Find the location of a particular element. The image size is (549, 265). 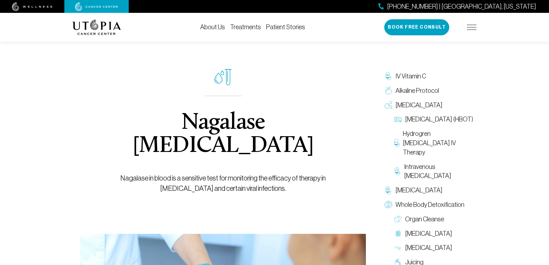

button: Book Free Consult is located at coordinates (417, 27).